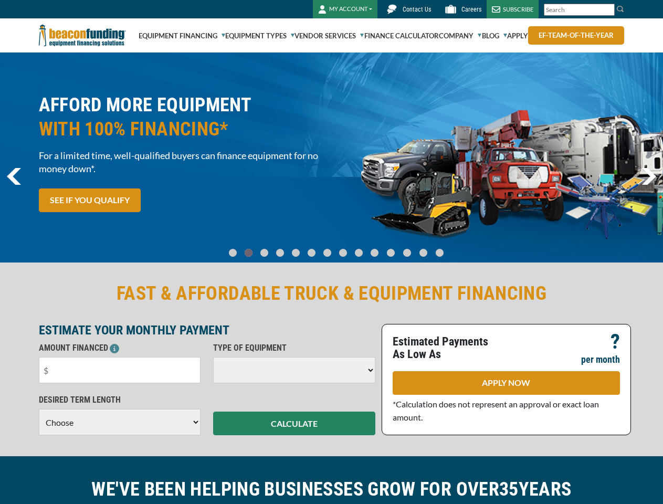 Image resolution: width=663 pixels, height=504 pixels. I want to click on span: Careers, so click(472, 9).